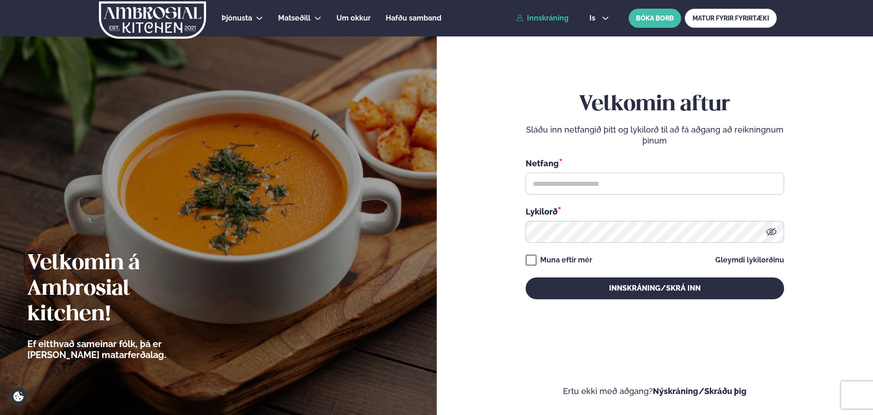 This screenshot has width=873, height=415. Describe the element at coordinates (655, 18) in the screenshot. I see `button: BÓKA BORÐ` at that location.